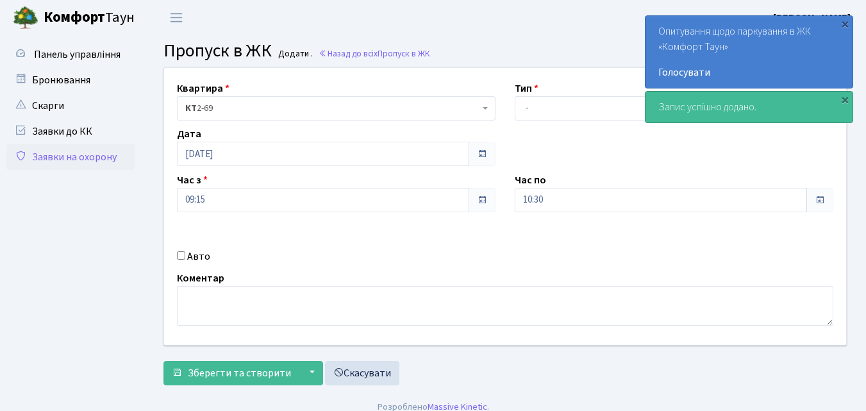  What do you see at coordinates (232, 373) in the screenshot?
I see `button: Зберегти та створити` at bounding box center [232, 373].